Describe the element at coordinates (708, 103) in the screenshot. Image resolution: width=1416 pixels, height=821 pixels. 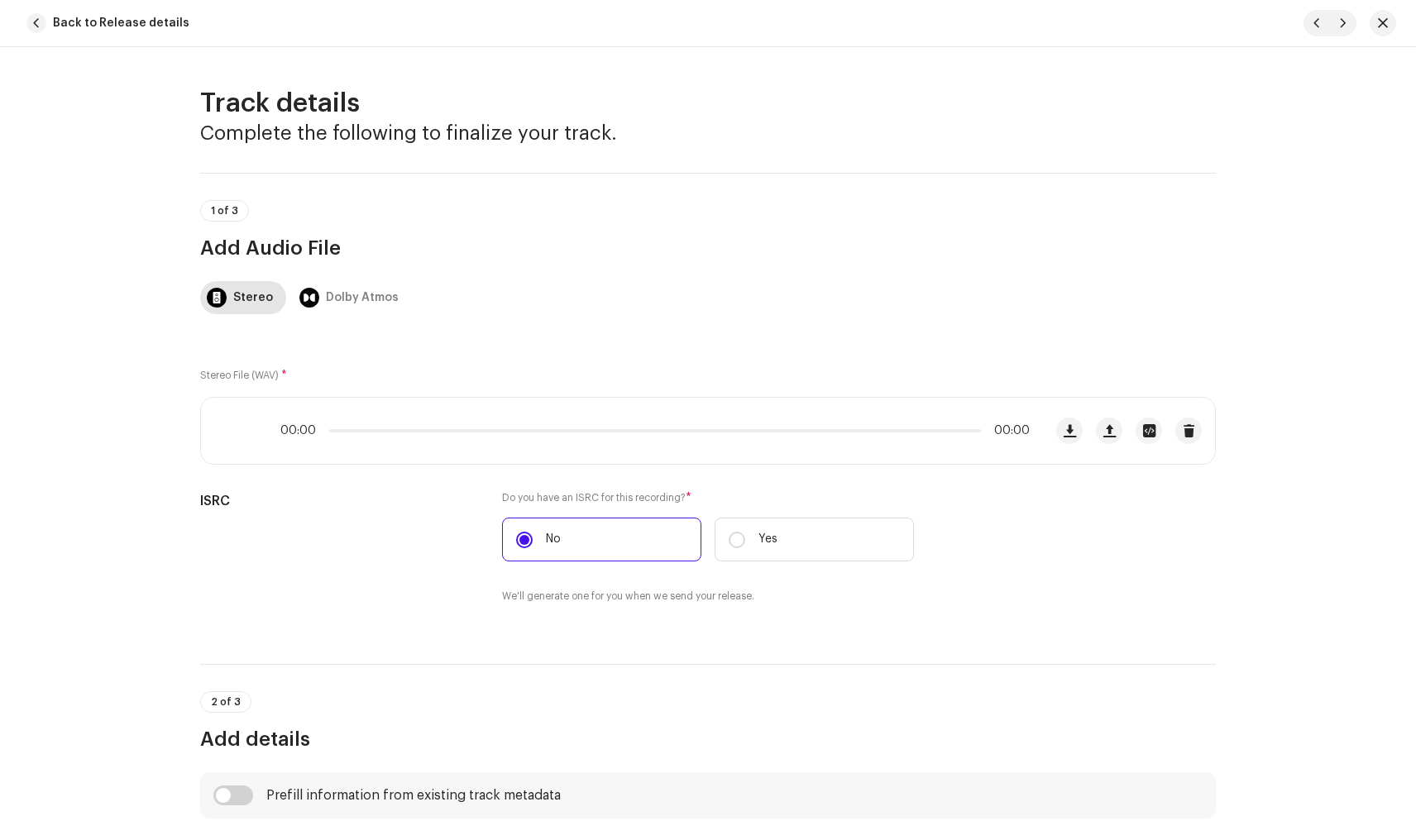
I see `h2: Track details` at that location.